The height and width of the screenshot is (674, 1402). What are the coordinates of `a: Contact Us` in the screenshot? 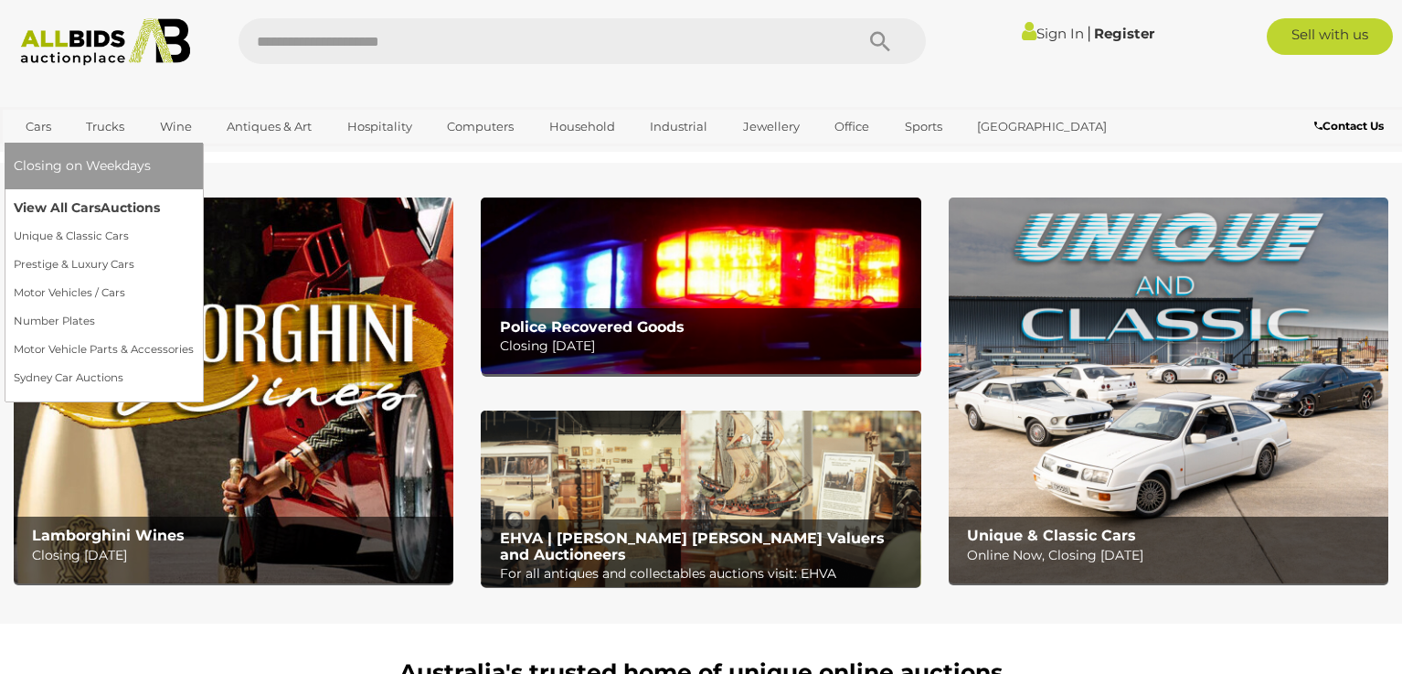 It's located at (1351, 126).